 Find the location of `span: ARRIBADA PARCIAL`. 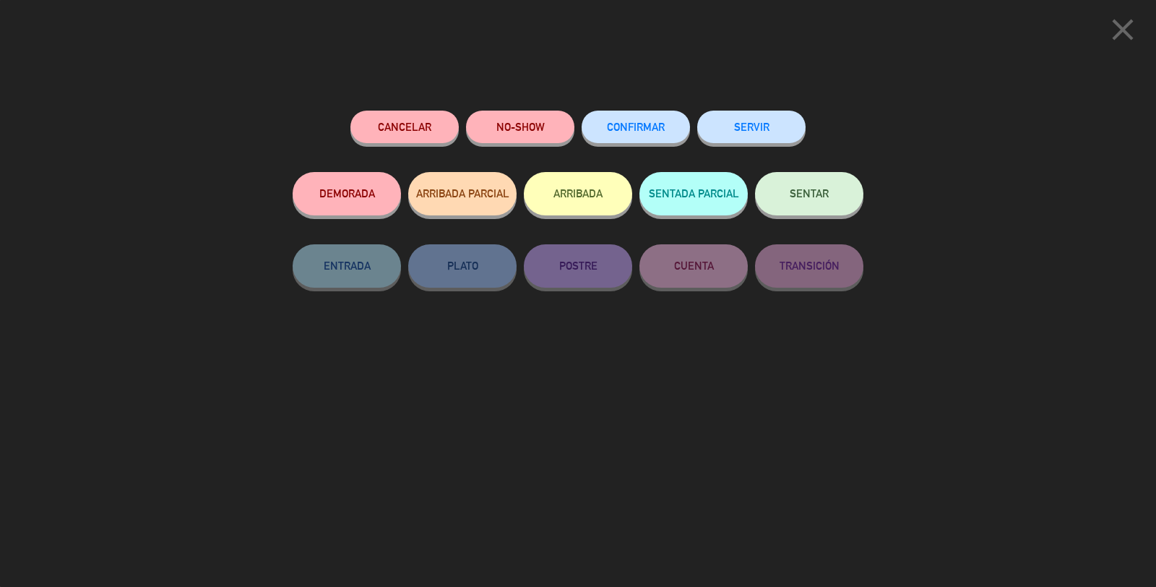

span: ARRIBADA PARCIAL is located at coordinates (462, 193).